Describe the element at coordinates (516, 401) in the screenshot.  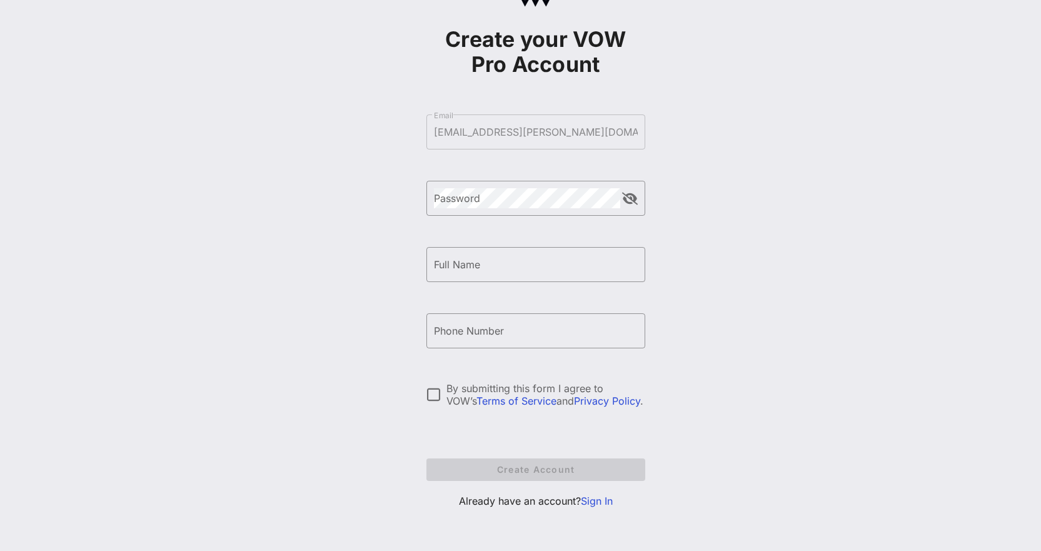
I see `a: Terms of Service` at that location.